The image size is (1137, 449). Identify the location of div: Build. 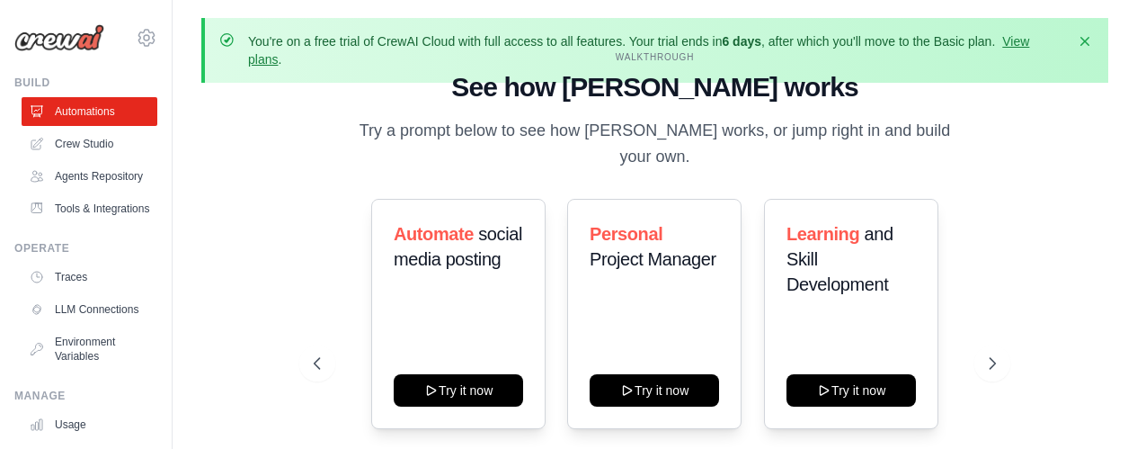
(85, 83).